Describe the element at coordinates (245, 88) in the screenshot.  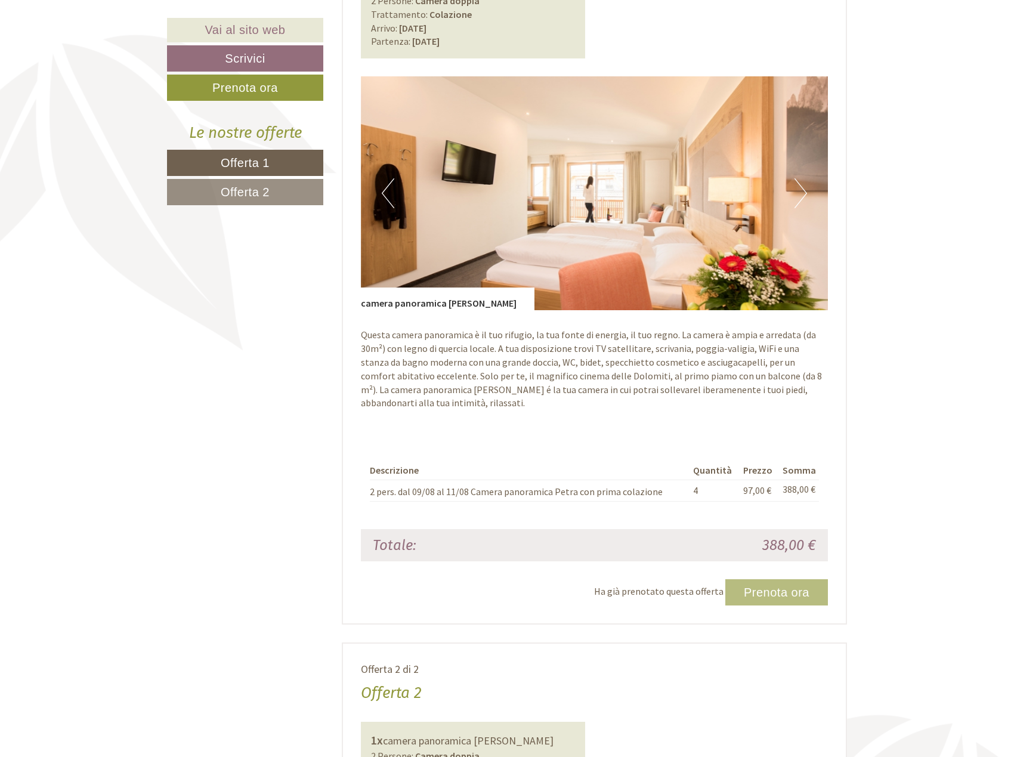
I see `a: Prenota ora` at that location.